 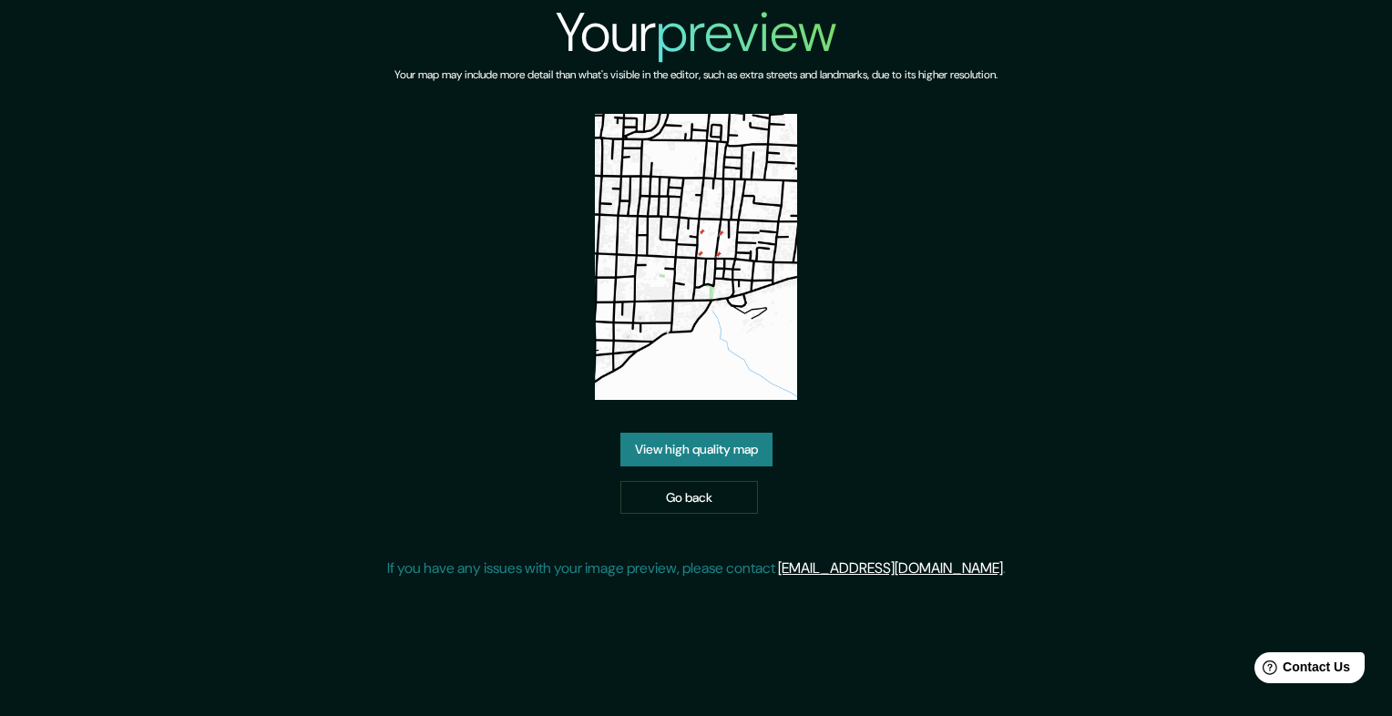 What do you see at coordinates (696, 75) in the screenshot?
I see `h6: Your map may include more detail than what's visible in the editor, such as extra streets and lan...` at bounding box center [696, 75].